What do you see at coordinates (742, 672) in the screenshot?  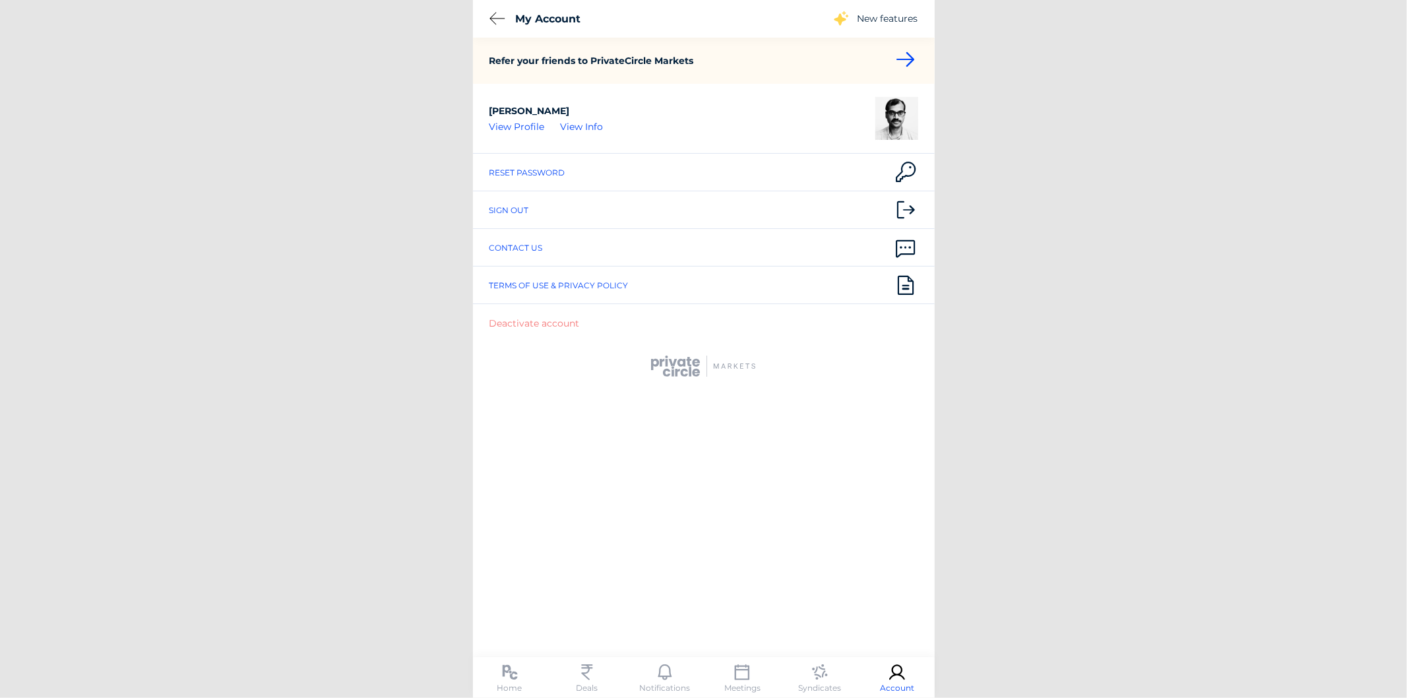 I see `img: meetings.svg` at bounding box center [742, 672].